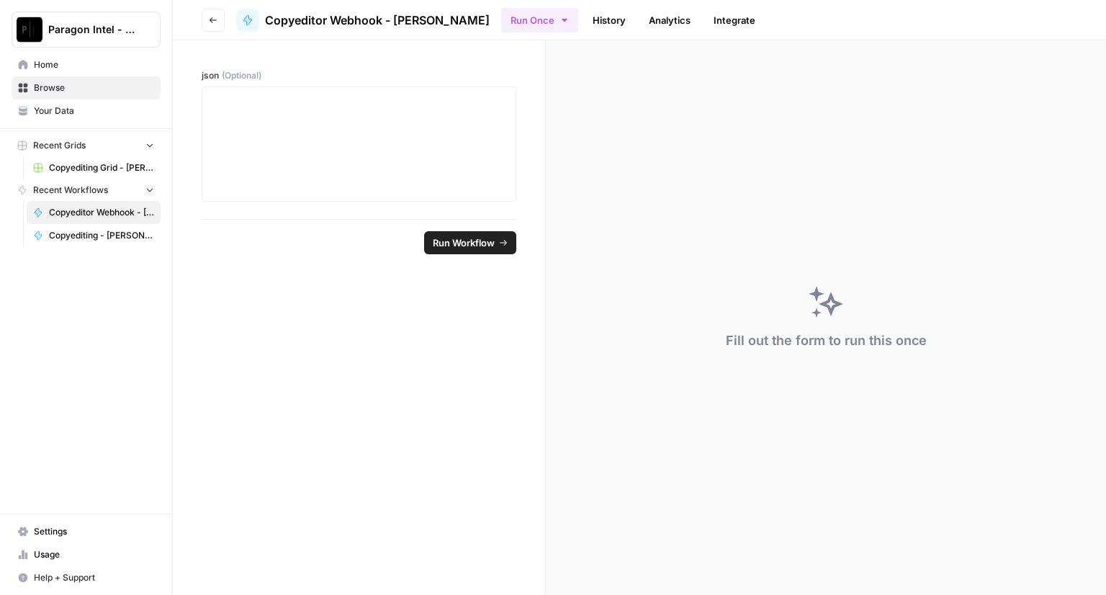  Describe the element at coordinates (71, 190) in the screenshot. I see `span: Recent Workflows` at that location.